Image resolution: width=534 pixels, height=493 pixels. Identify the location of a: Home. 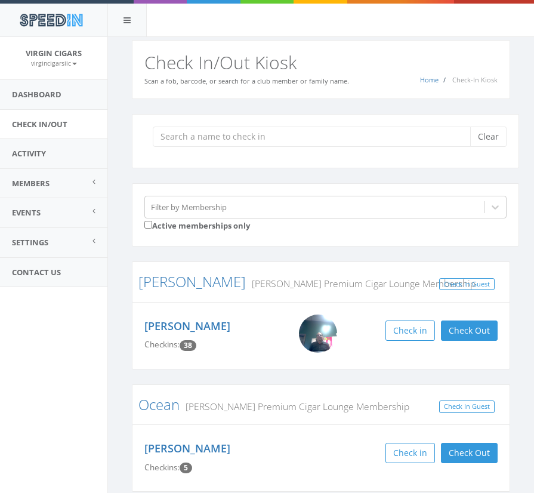
(429, 79).